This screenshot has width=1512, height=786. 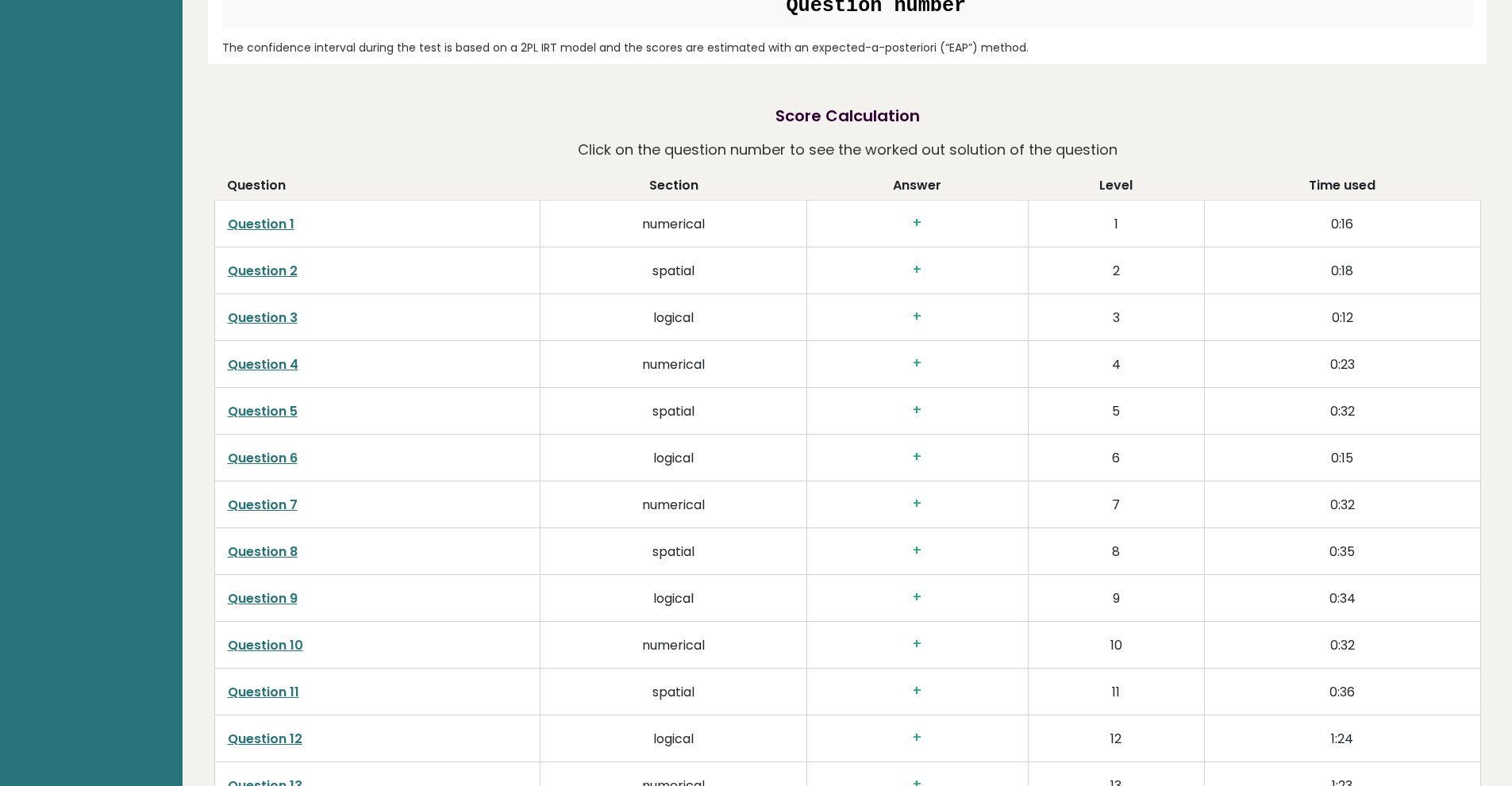 What do you see at coordinates (1342, 458) in the screenshot?
I see `td: 0:15` at bounding box center [1342, 458].